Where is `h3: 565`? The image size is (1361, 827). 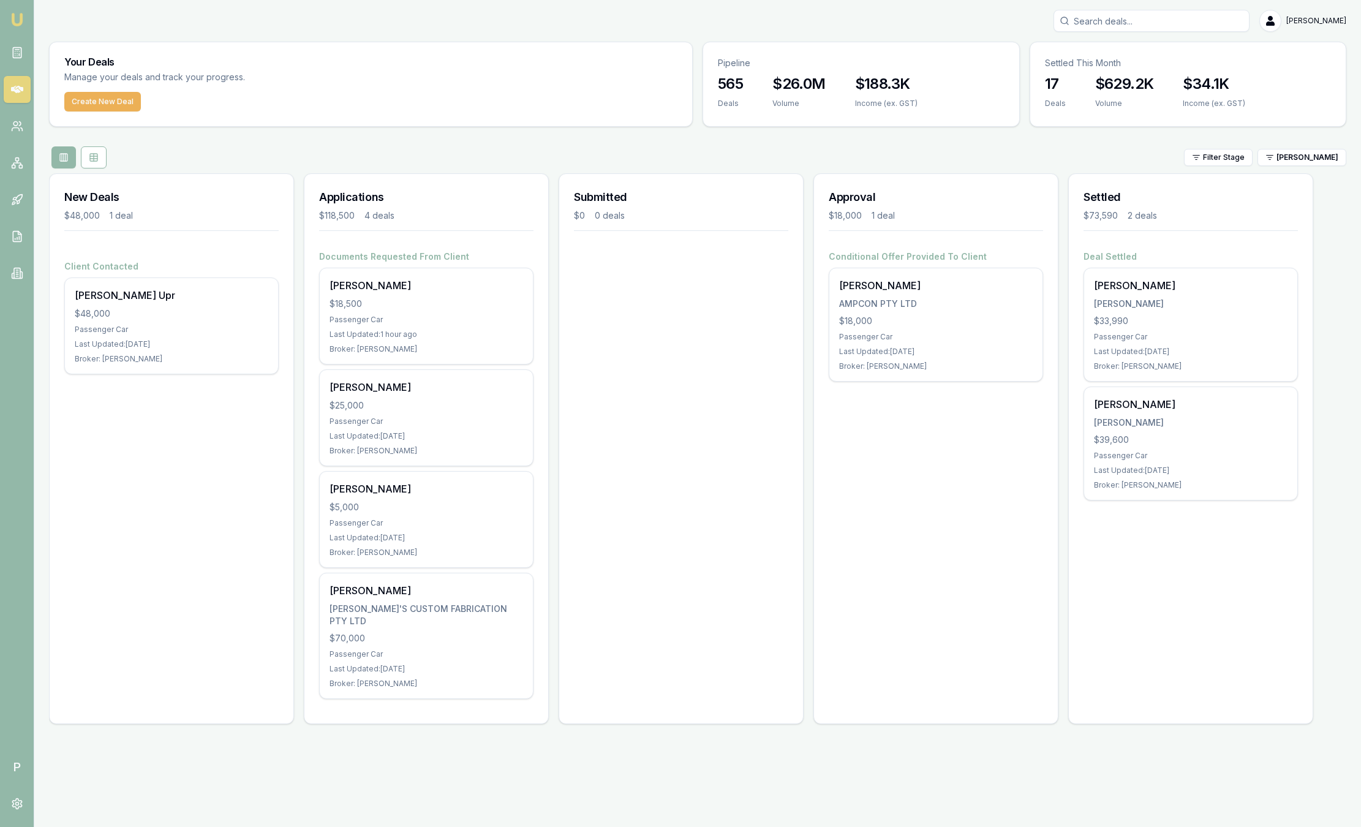
h3: 565 is located at coordinates (730, 84).